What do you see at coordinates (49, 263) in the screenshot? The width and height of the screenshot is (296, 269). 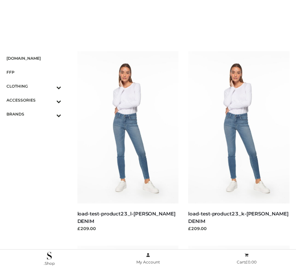 I see `span: .Shop` at bounding box center [49, 263].